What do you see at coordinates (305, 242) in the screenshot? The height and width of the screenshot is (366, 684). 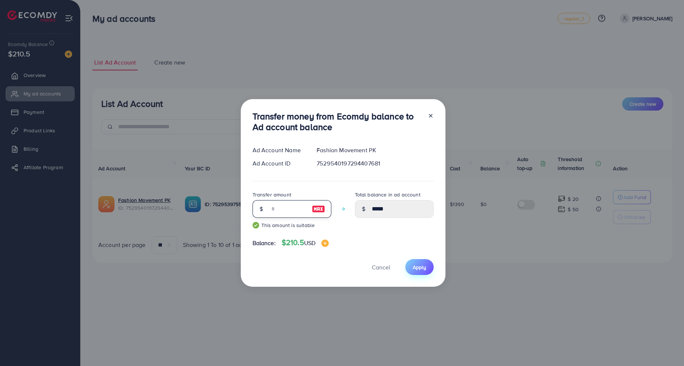 I see `h4: $210.5` at bounding box center [305, 242].